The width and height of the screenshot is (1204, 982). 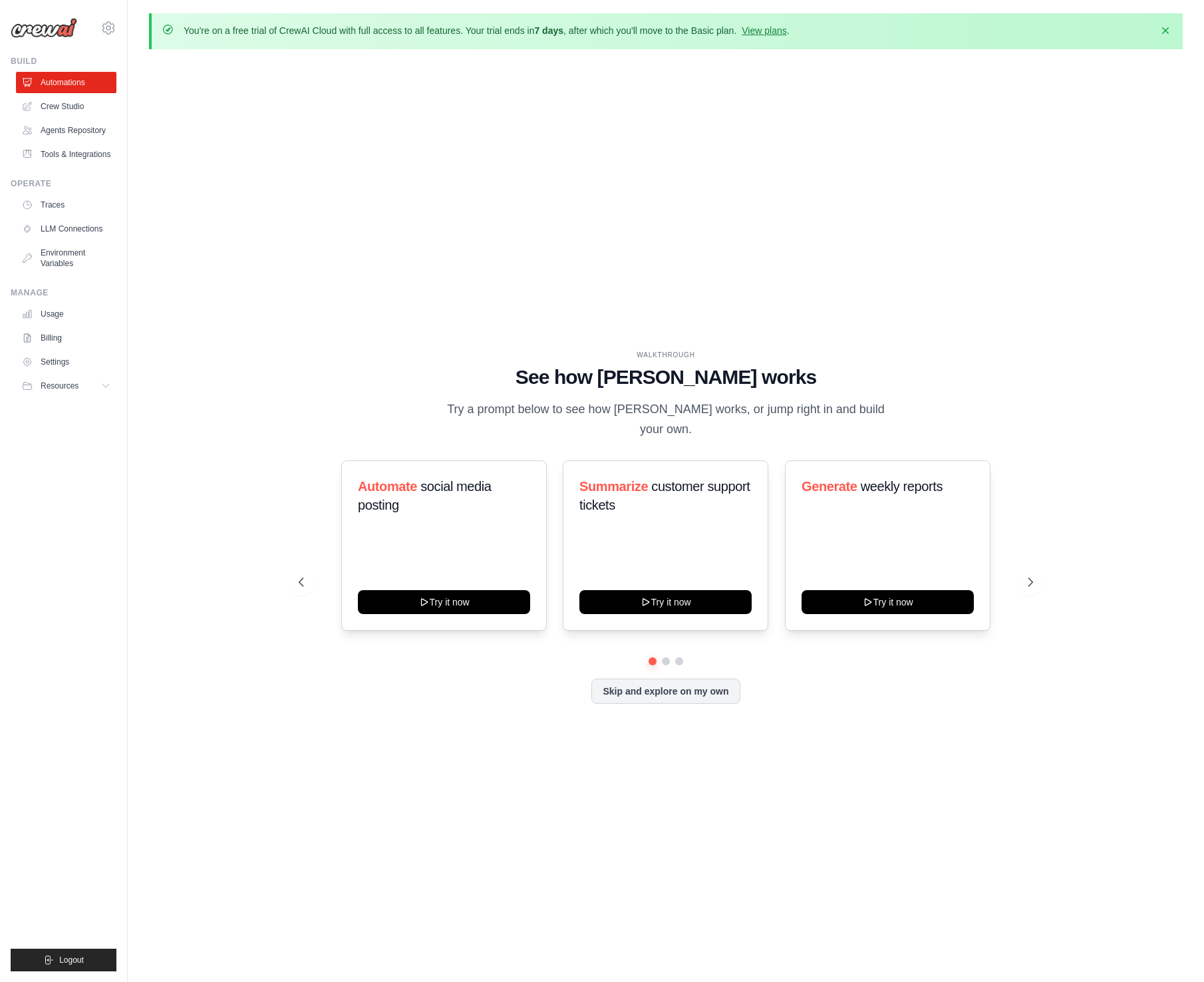 I want to click on button: Logout, so click(x=63, y=959).